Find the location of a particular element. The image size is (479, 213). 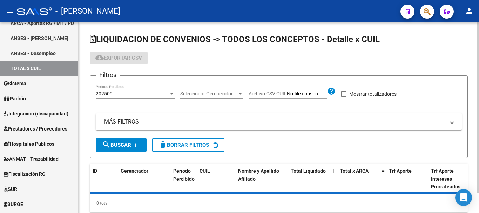

span: Borrar Filtros is located at coordinates (184, 145).